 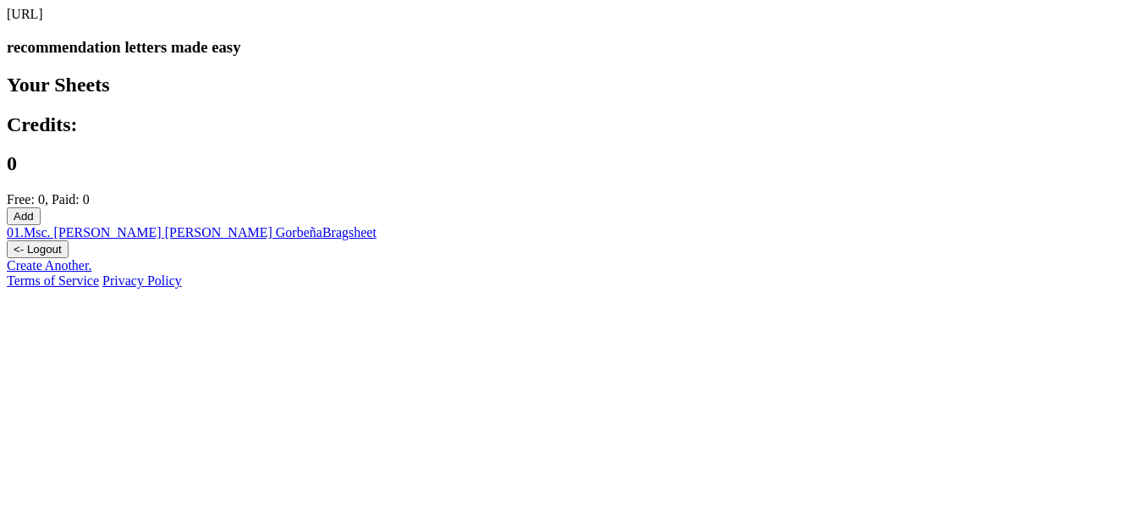 I want to click on a: Create Another., so click(x=49, y=265).